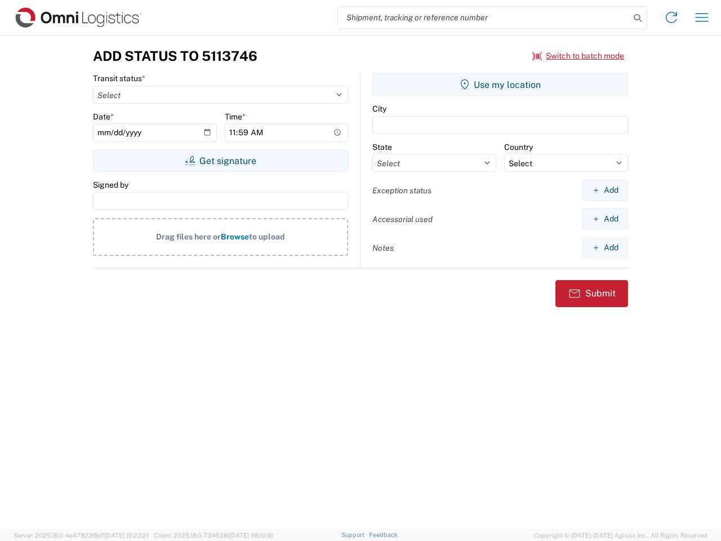 This screenshot has width=721, height=541. What do you see at coordinates (402, 219) in the screenshot?
I see `label: Accessorial used` at bounding box center [402, 219].